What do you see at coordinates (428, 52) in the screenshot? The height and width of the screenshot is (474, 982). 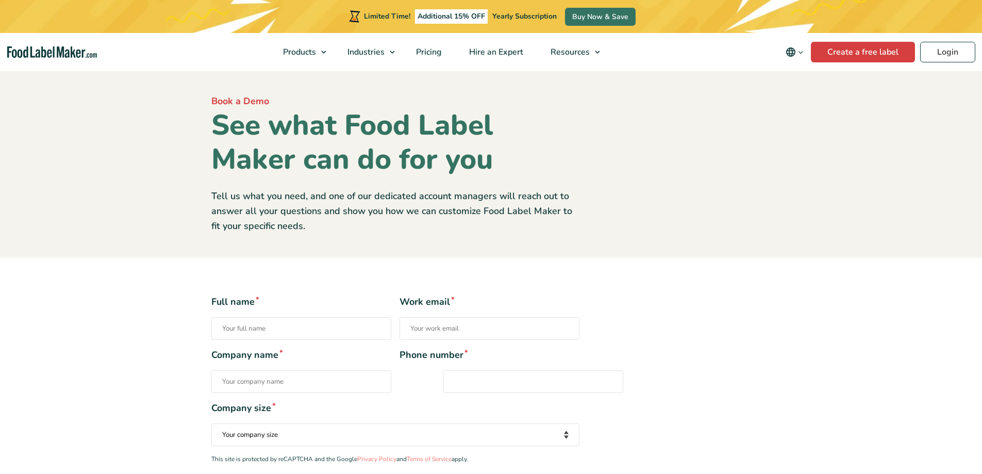 I see `span: Pricing` at bounding box center [428, 52].